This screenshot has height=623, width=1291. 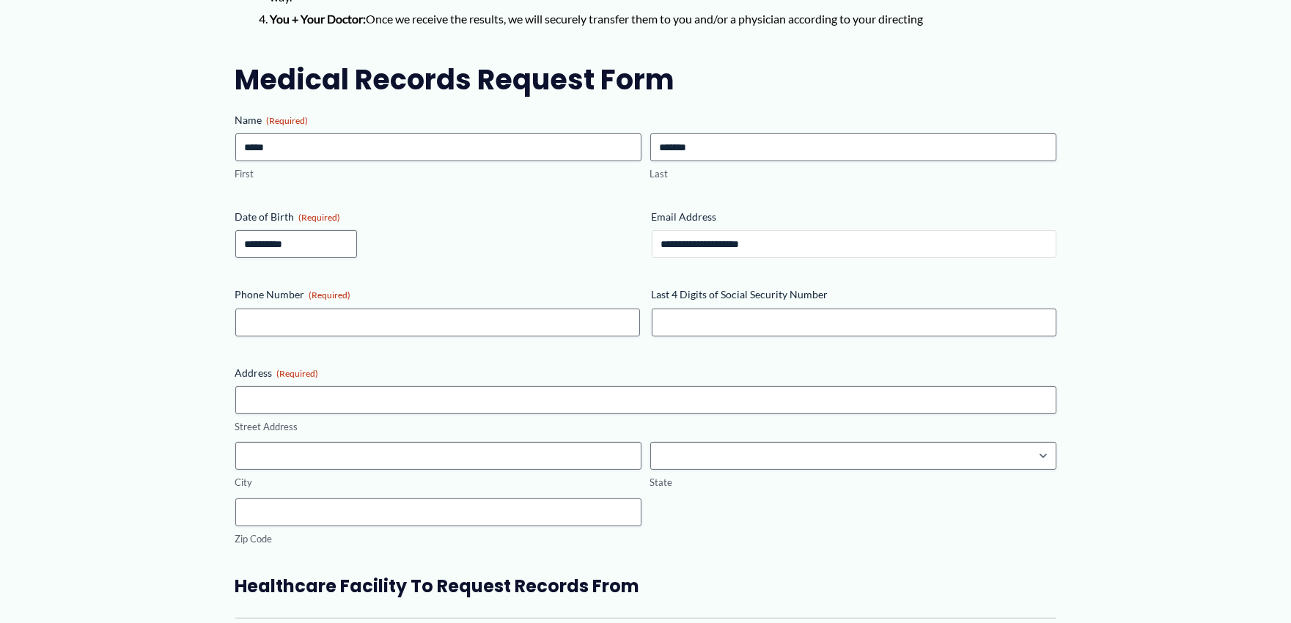 What do you see at coordinates (438, 482) in the screenshot?
I see `label: City` at bounding box center [438, 482].